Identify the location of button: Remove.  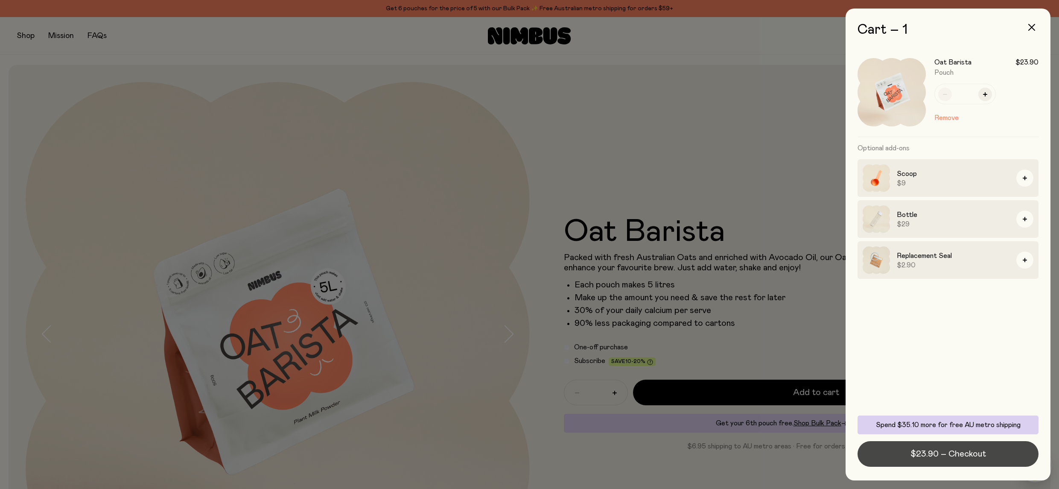
(947, 118).